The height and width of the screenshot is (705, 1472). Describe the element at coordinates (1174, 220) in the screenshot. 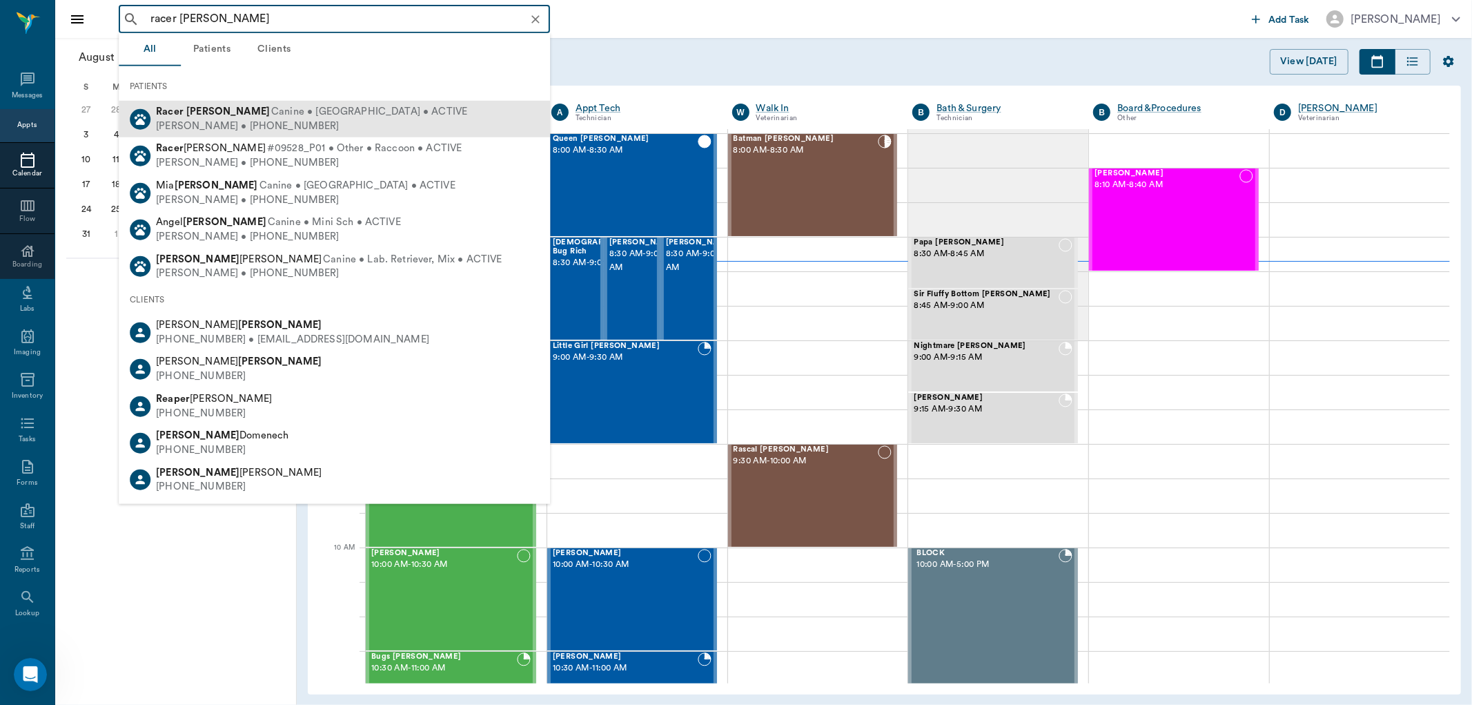

I see `div: NOT_CONFIRMED, 8:10 AM - 8:40 AM` at that location.